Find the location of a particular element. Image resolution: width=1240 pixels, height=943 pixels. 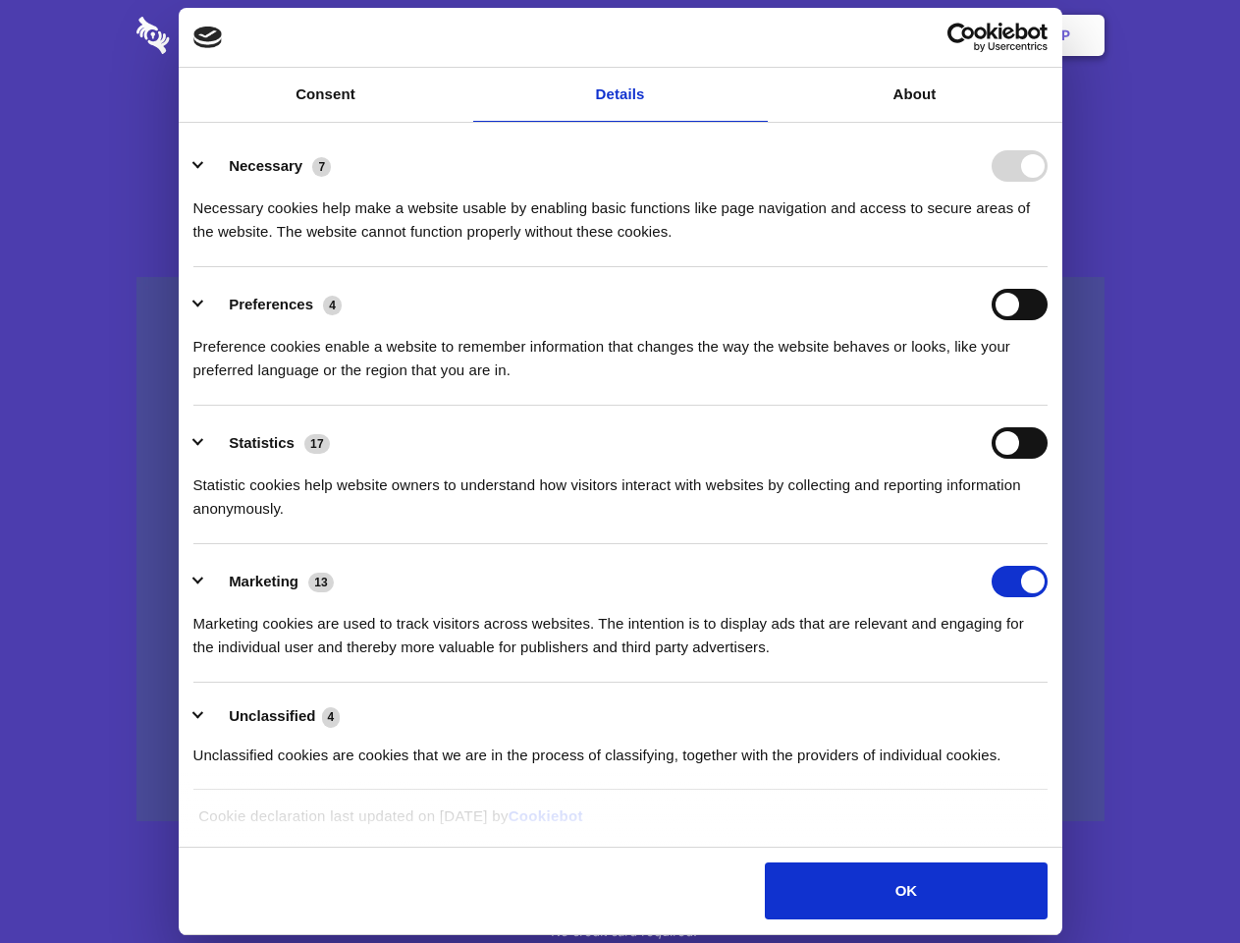

div: Unclassified cookies are cookies that we are in the process of classifying, together with the pro... is located at coordinates (621, 747).